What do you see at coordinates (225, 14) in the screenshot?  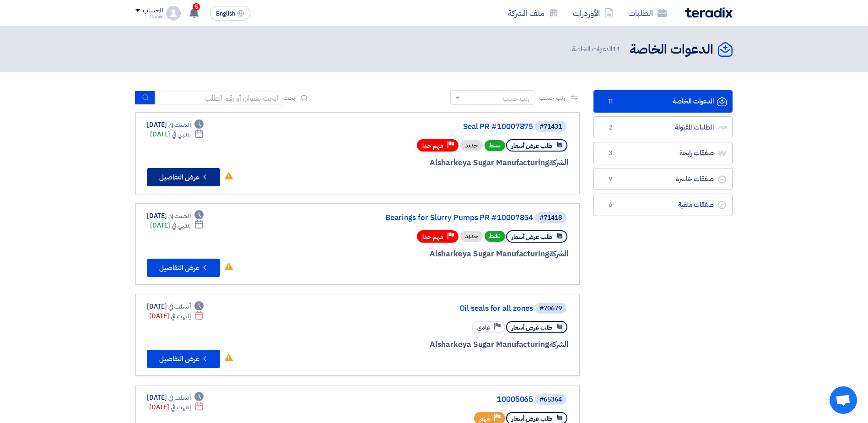 I see `span: English` at bounding box center [225, 14].